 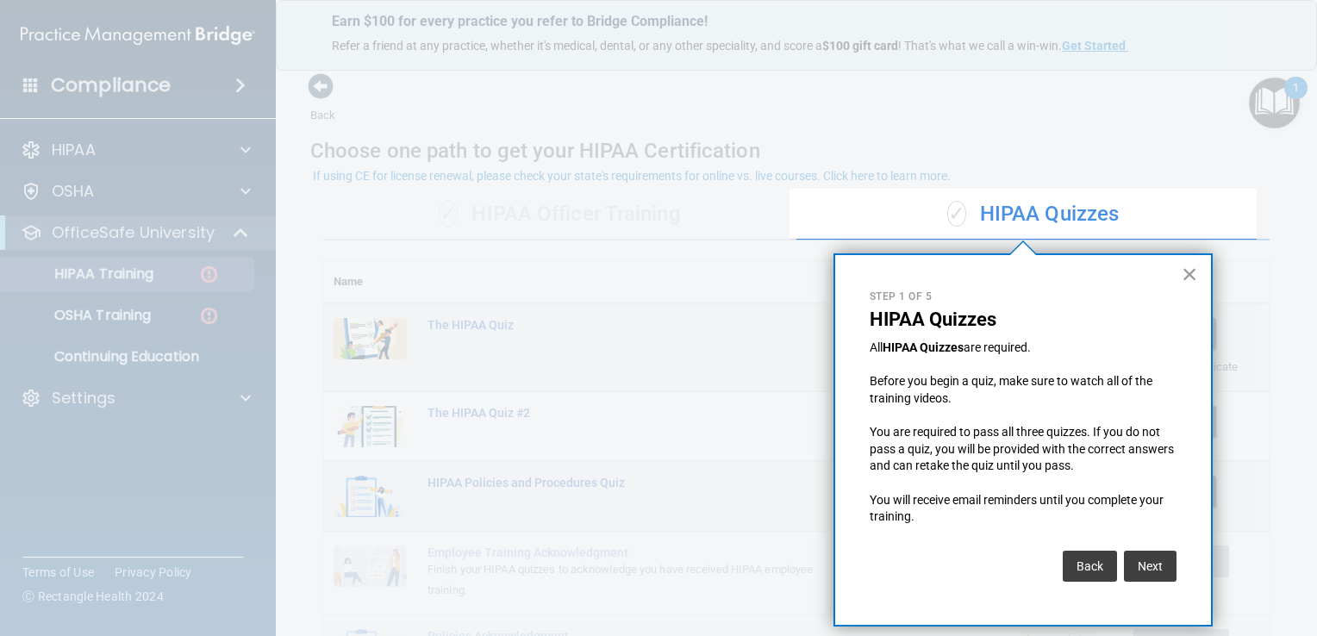 What do you see at coordinates (1023, 508) in the screenshot?
I see `p: You will receive email reminders until you complete your training.` at bounding box center [1023, 508].